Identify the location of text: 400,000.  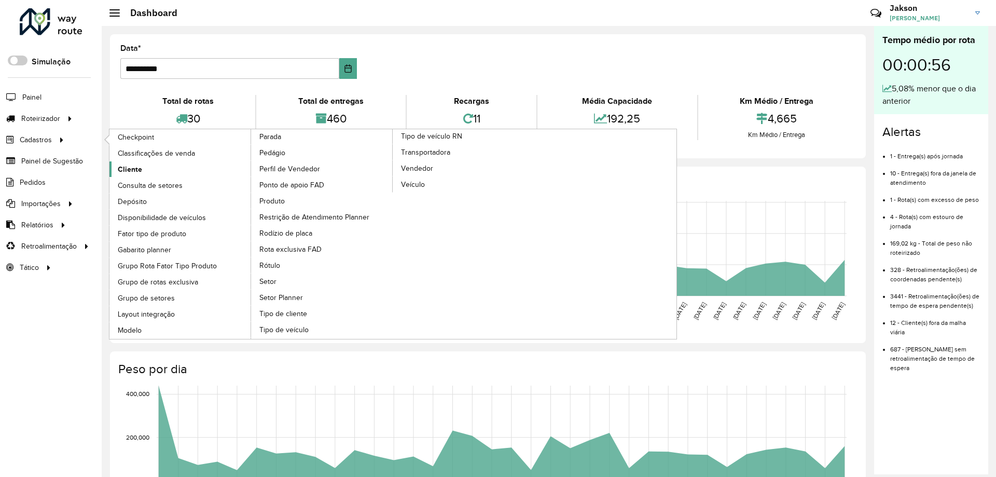
(137, 394).